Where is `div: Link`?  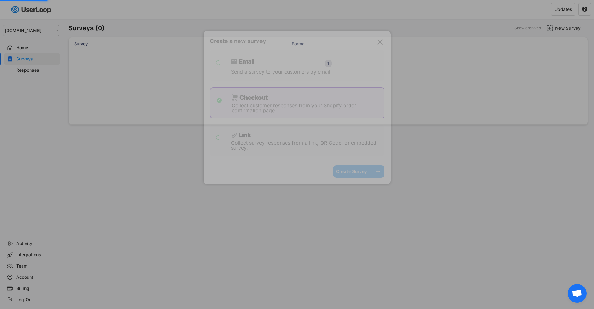
div: Link is located at coordinates (245, 135).